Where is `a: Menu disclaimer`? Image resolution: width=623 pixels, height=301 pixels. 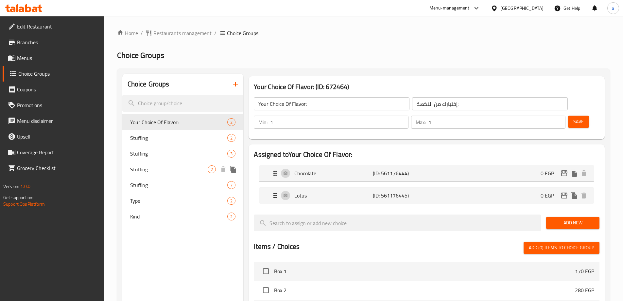 a: Menu disclaimer is located at coordinates (53, 121).